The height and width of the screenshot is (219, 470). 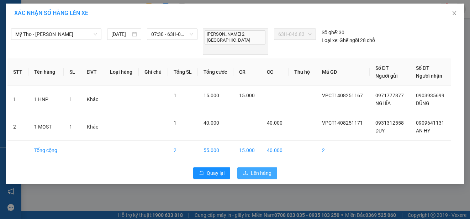 What do you see at coordinates (46, 99) in the screenshot?
I see `td: 1 HNP` at bounding box center [46, 99].